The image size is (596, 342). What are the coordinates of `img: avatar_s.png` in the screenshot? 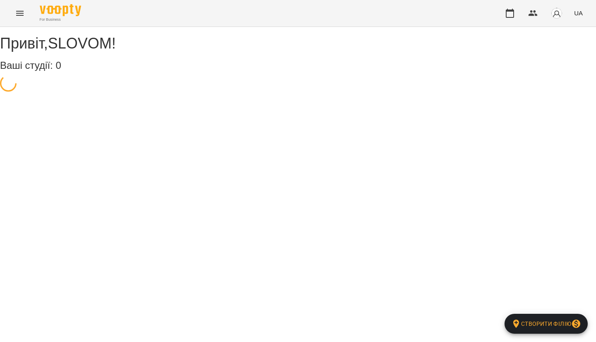 It's located at (557, 13).